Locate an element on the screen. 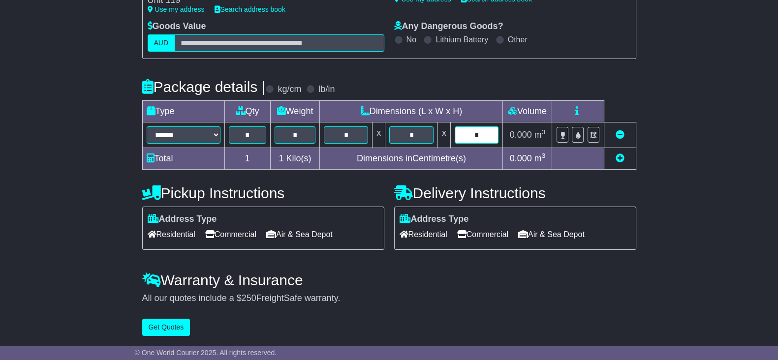 The height and width of the screenshot is (360, 778). a: Add new item is located at coordinates (620, 158).